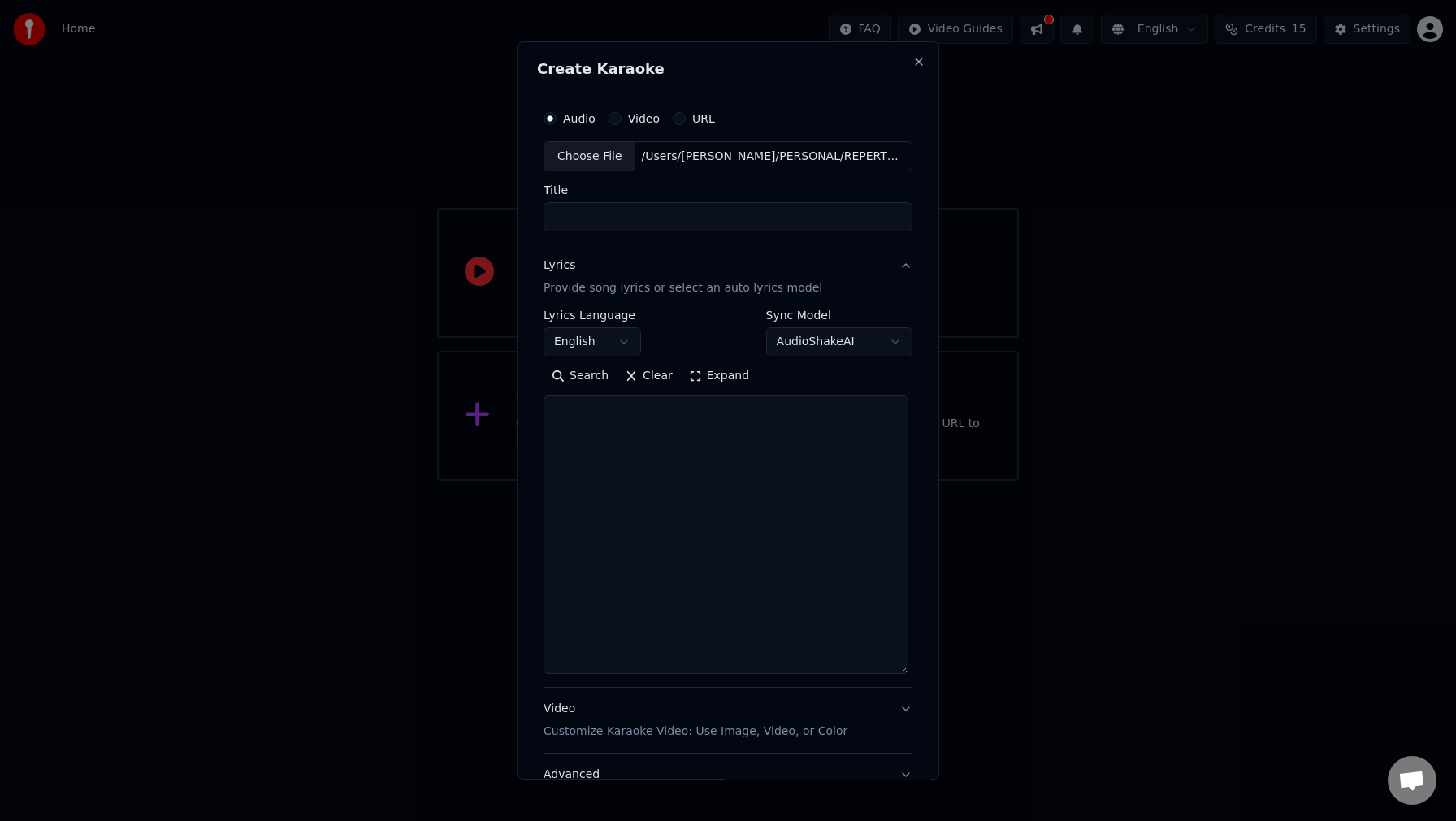 This screenshot has width=1456, height=821. What do you see at coordinates (559, 266) in the screenshot?
I see `div: Lyrics` at bounding box center [559, 266].